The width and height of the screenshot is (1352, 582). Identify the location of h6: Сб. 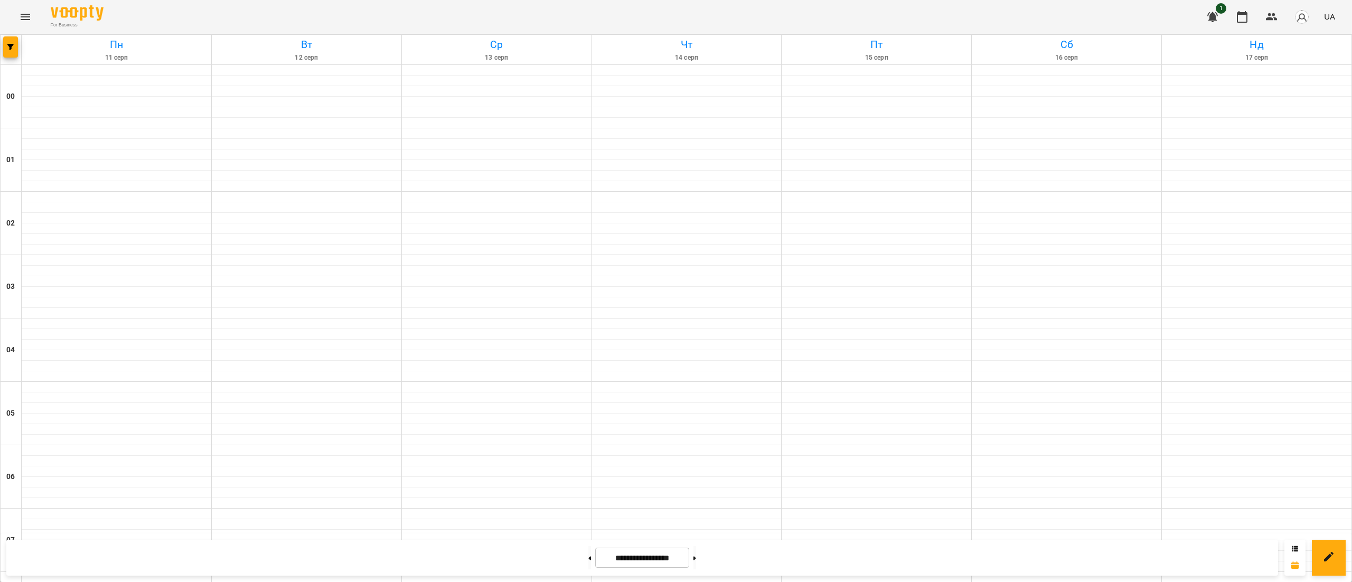
(1066, 44).